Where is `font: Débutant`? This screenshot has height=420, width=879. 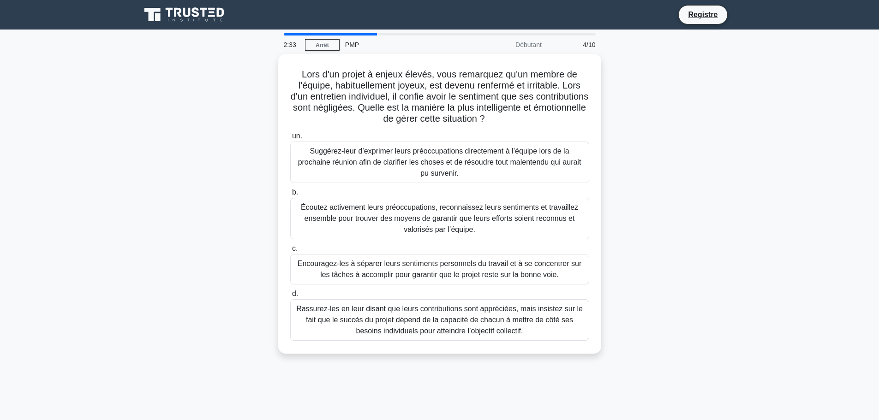
font: Débutant is located at coordinates (528, 45).